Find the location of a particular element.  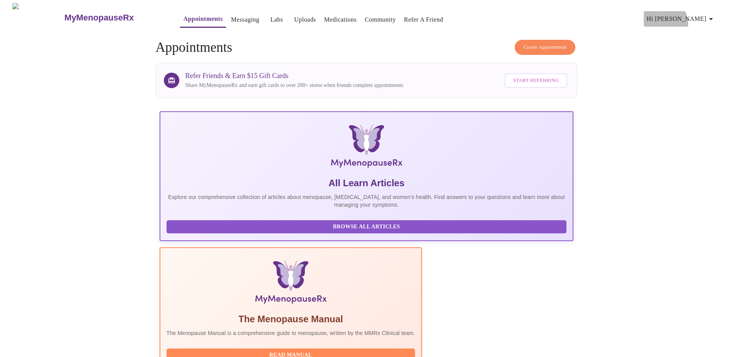

h4: Appointments is located at coordinates (367, 48).